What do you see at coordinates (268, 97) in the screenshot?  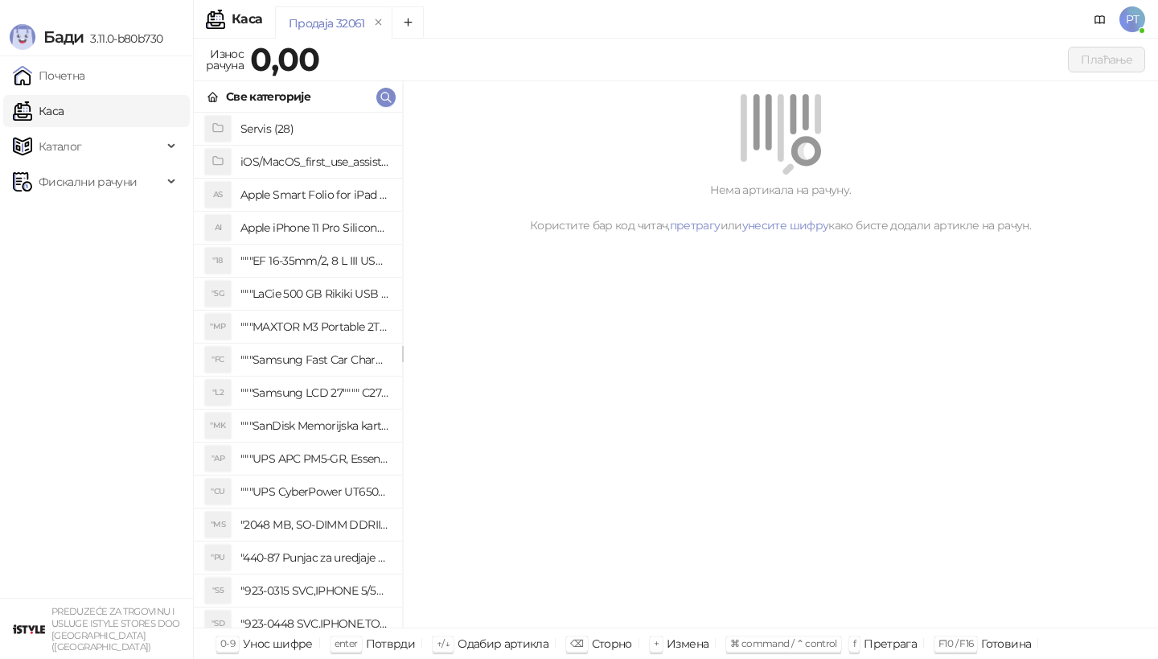 I see `div: Све категорије` at bounding box center [268, 97].